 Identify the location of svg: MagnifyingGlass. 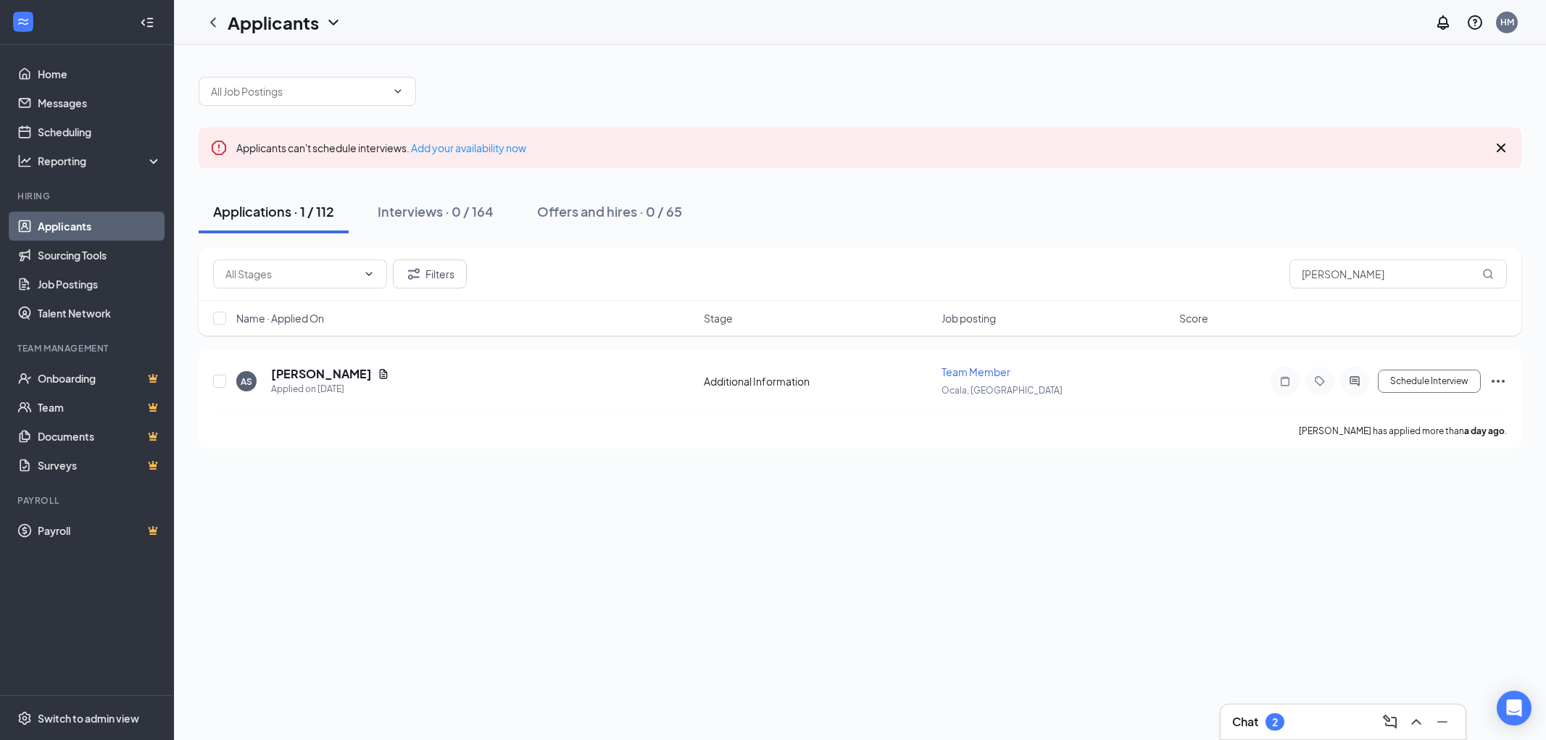
(1488, 274).